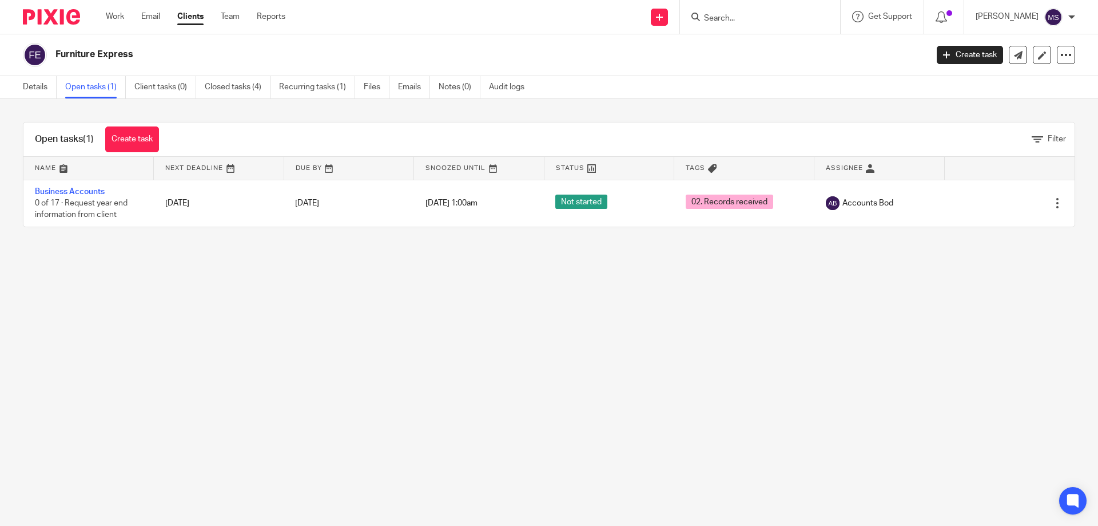  I want to click on a: Reports, so click(271, 17).